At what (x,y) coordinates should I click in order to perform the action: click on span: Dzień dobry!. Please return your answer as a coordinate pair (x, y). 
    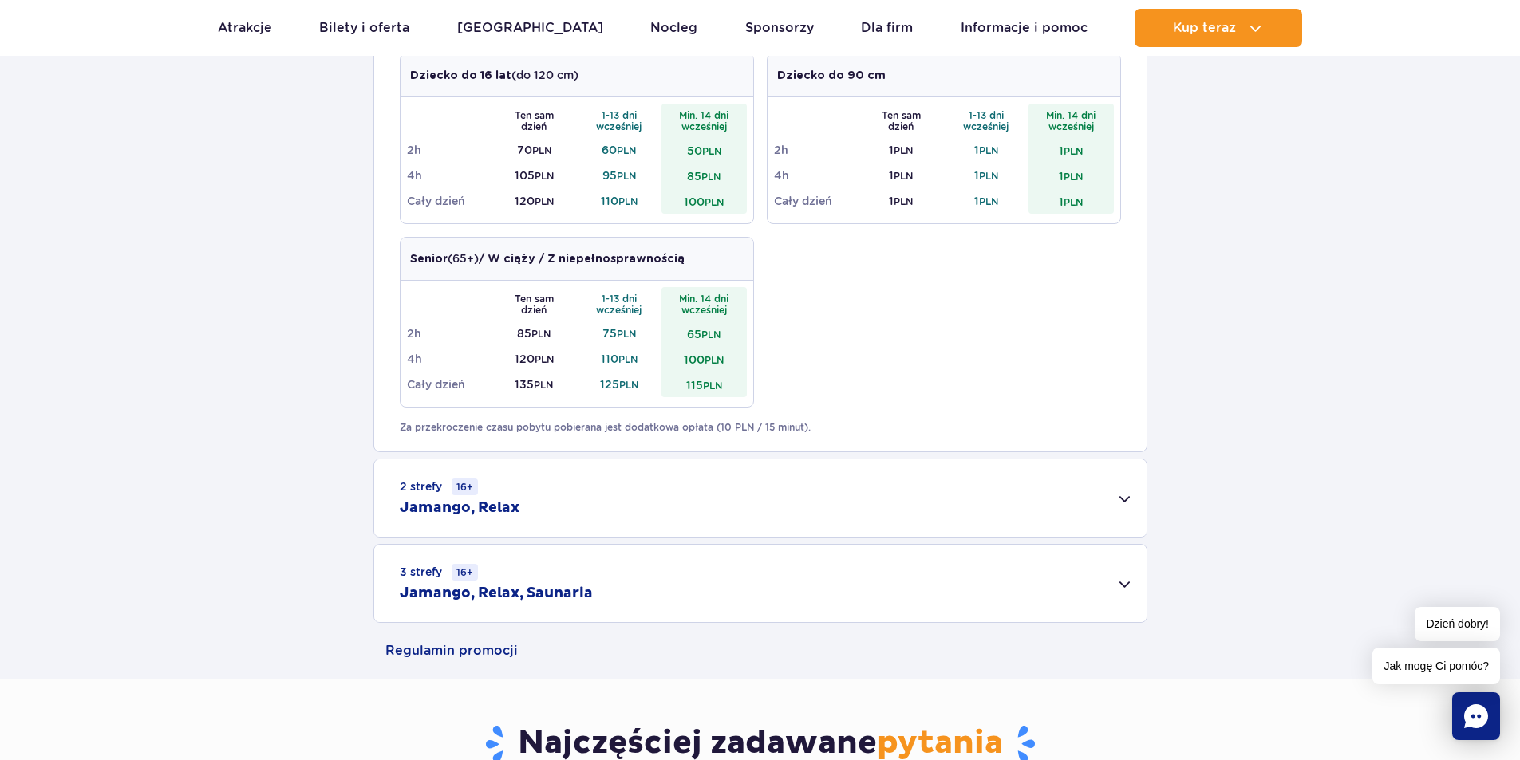
    Looking at the image, I should click on (1457, 624).